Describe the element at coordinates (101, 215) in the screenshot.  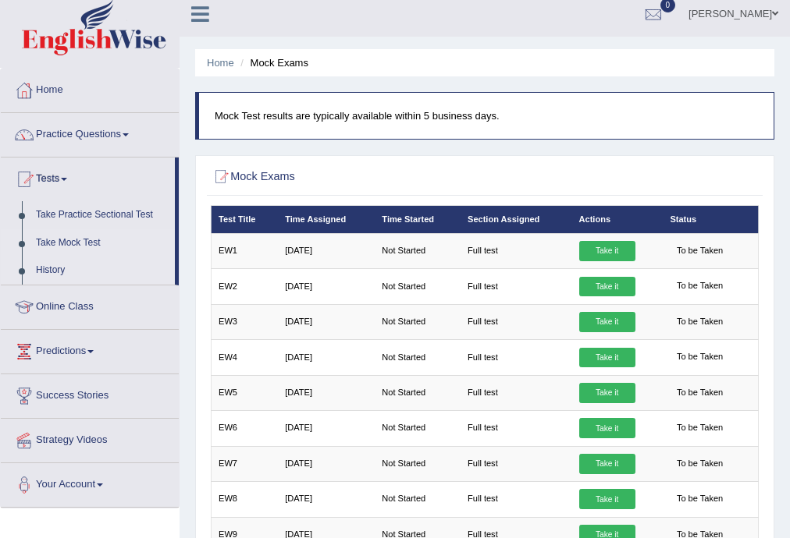
I see `a: Take Practice Sectional Test` at that location.